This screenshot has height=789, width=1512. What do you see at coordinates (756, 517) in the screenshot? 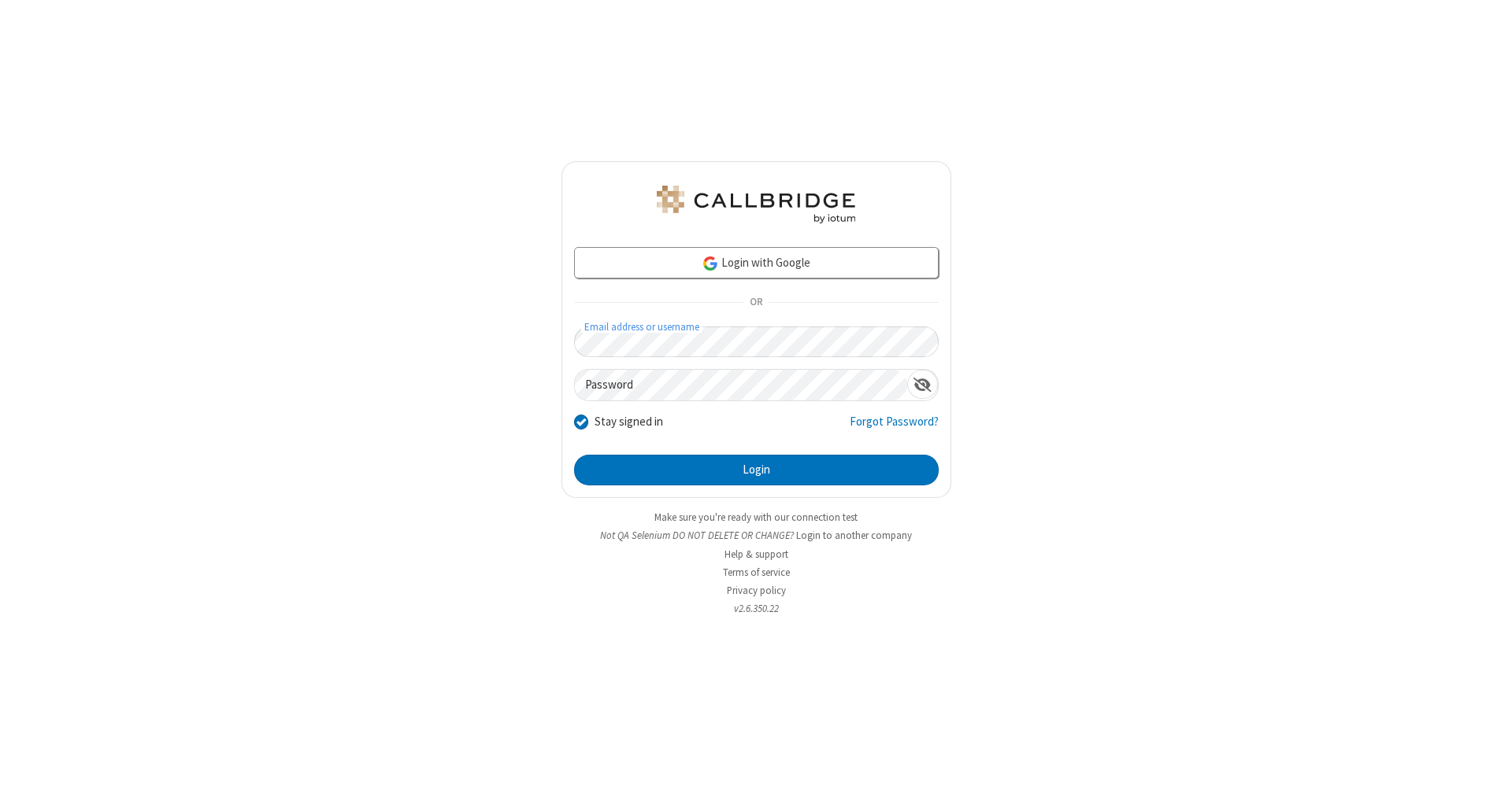
I see `a: Make sure you're ready with our connection test` at bounding box center [756, 517].